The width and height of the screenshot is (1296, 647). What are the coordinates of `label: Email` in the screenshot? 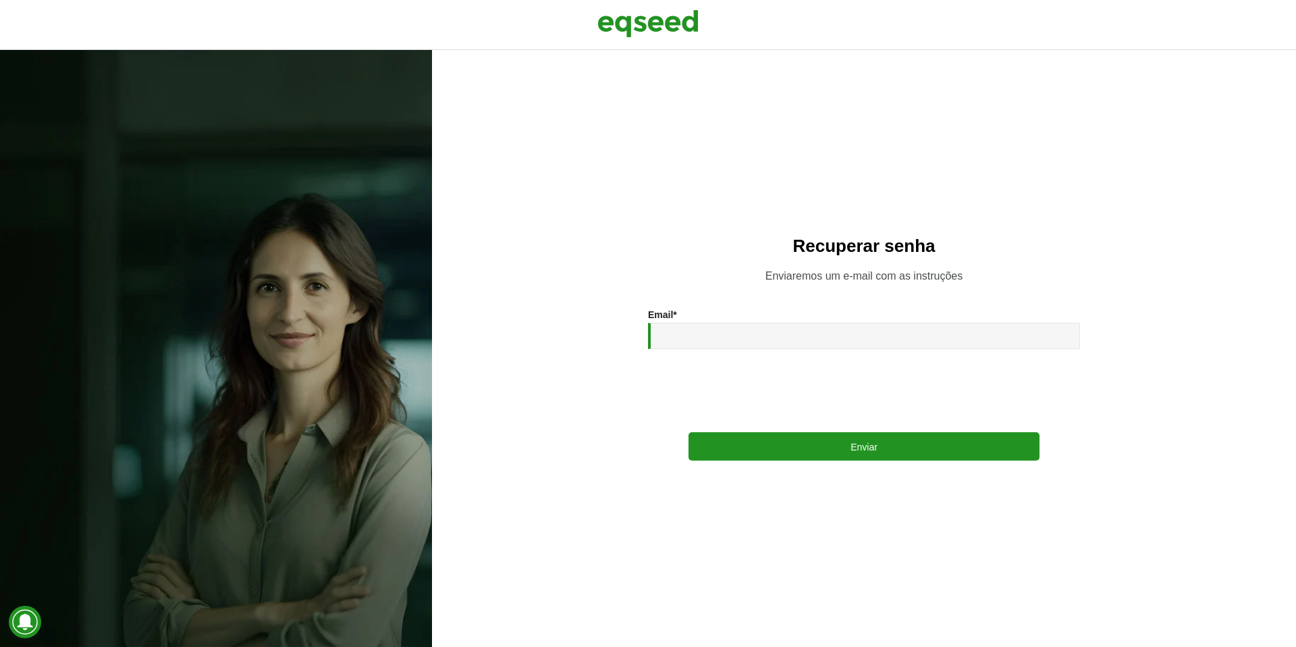 It's located at (662, 315).